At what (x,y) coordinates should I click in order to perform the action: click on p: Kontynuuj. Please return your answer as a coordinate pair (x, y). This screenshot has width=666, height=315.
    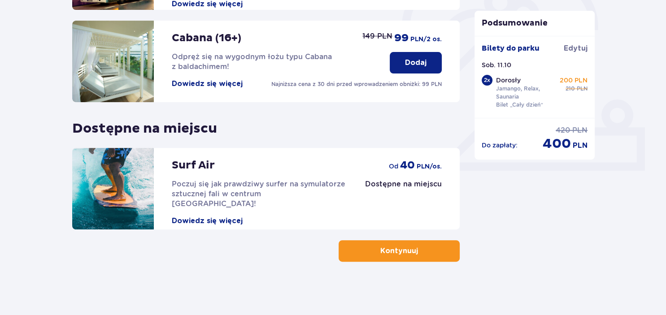
    Looking at the image, I should click on (399, 251).